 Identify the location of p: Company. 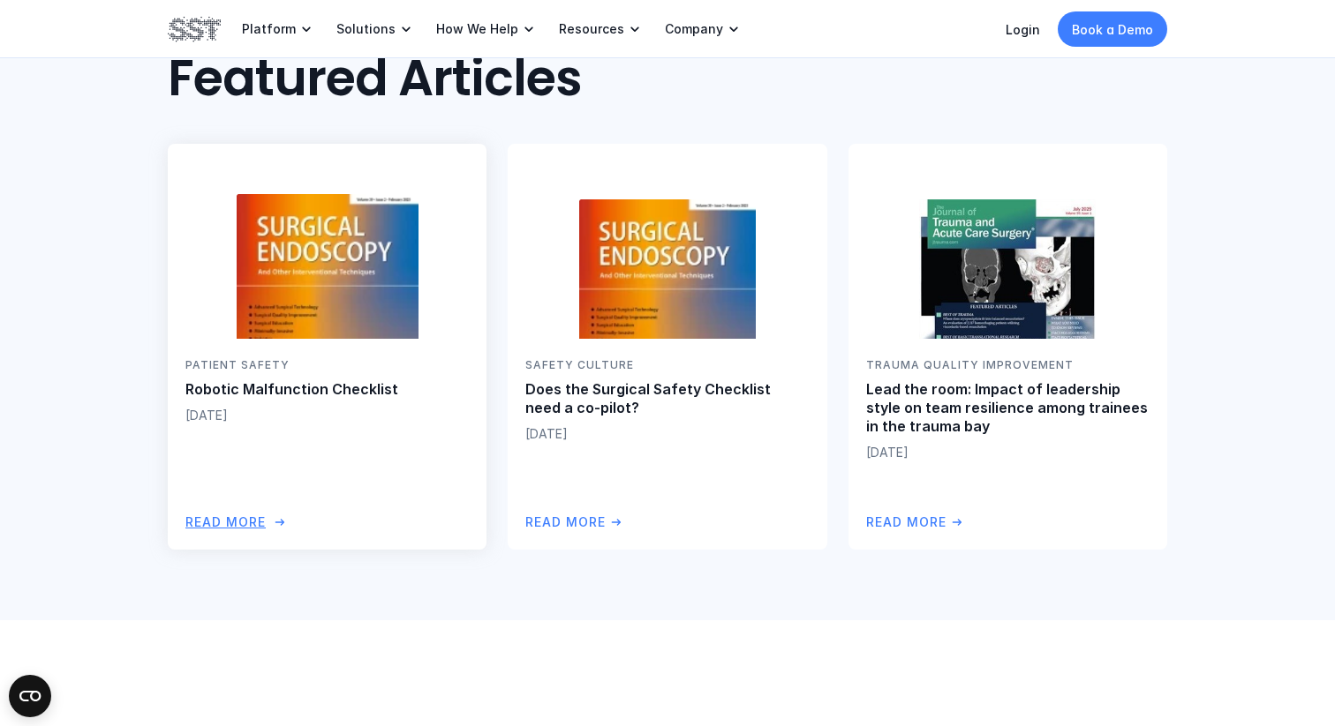
(694, 29).